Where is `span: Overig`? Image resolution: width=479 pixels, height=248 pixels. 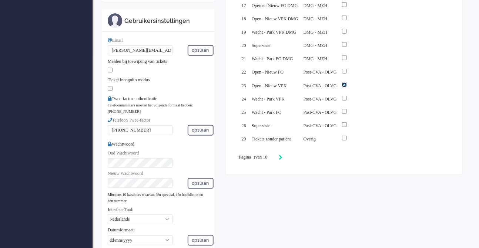
span: Overig is located at coordinates (309, 139).